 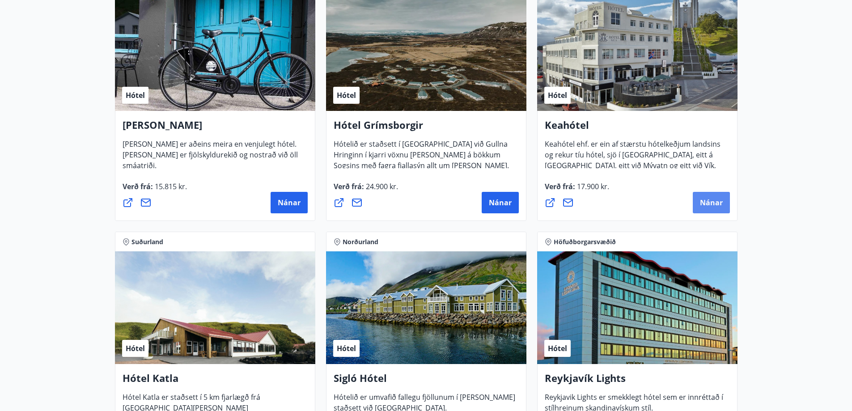 I want to click on span: Norðurland, so click(x=361, y=242).